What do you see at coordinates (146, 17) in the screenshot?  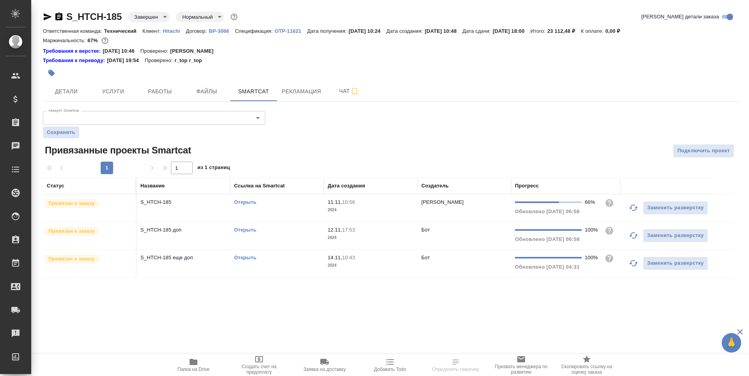 I see `button: Завершен` at bounding box center [146, 17].